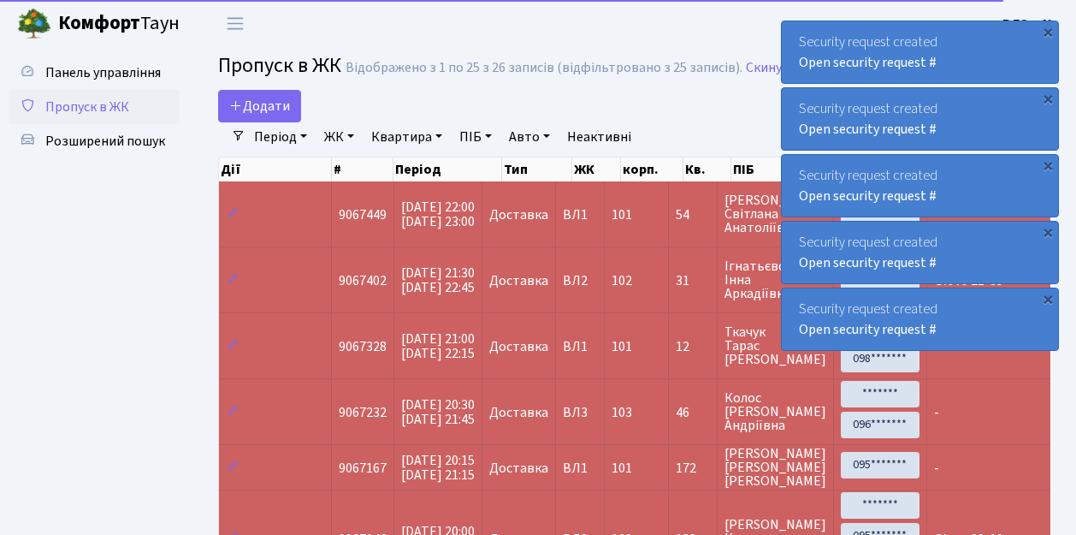 The height and width of the screenshot is (535, 1076). What do you see at coordinates (363, 412) in the screenshot?
I see `span: 9067232` at bounding box center [363, 412].